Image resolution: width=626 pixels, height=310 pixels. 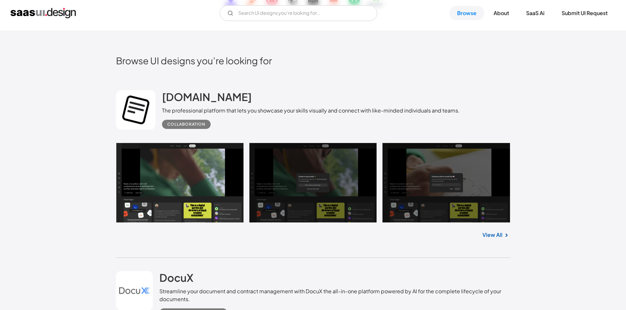 I want to click on a: About, so click(x=501, y=13).